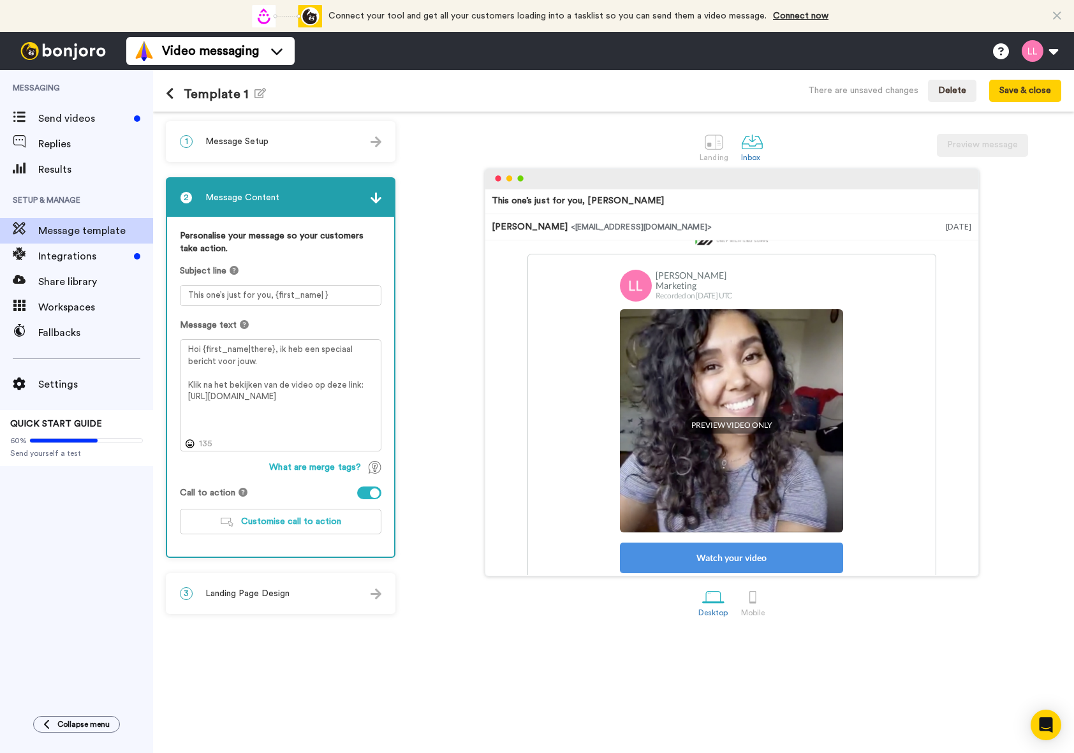 This screenshot has width=1074, height=753. I want to click on a: Connect now, so click(800, 16).